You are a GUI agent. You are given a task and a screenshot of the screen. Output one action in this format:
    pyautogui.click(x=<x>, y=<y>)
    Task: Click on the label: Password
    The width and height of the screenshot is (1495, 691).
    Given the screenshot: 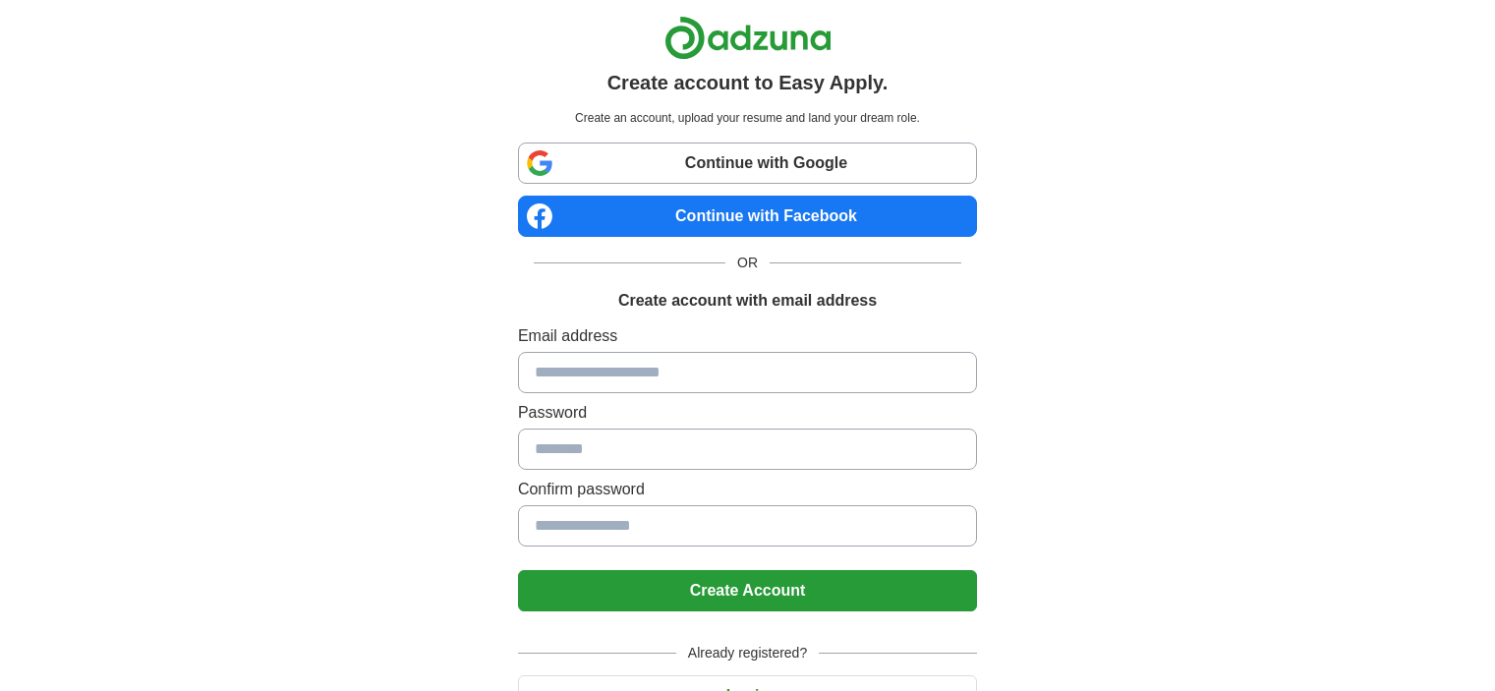 What is the action you would take?
    pyautogui.click(x=747, y=413)
    